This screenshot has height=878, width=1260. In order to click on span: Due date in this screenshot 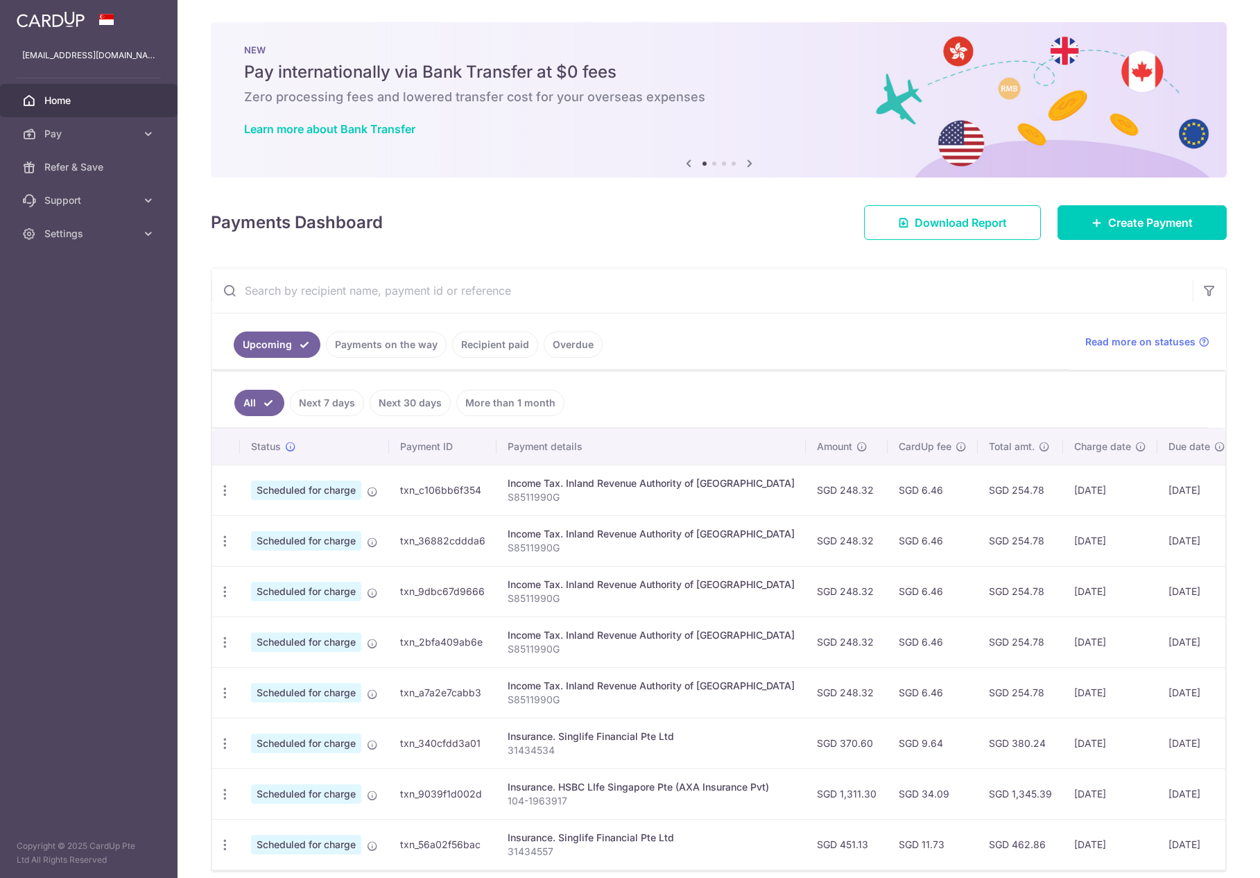, I will do `click(1189, 447)`.